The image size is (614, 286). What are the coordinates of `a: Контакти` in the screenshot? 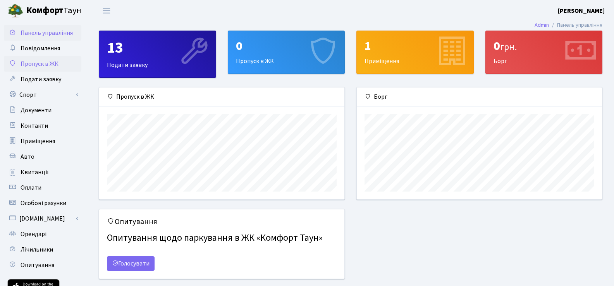 It's located at (43, 126).